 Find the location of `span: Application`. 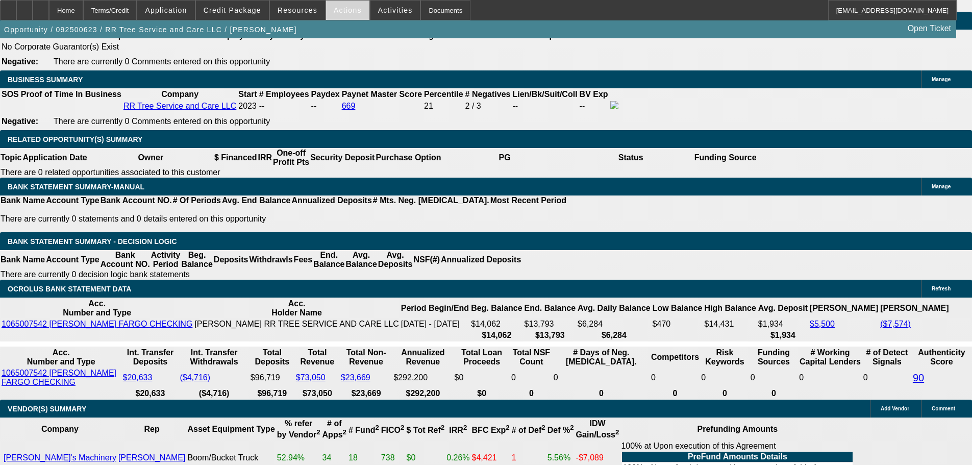

span: Application is located at coordinates (166, 10).